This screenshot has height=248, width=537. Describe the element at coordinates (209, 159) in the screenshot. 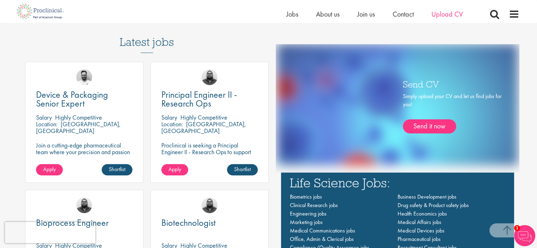

I see `p: Proclinical is seeking a Principal Engineer II - Research Ops to support external engineering pro...` at that location.